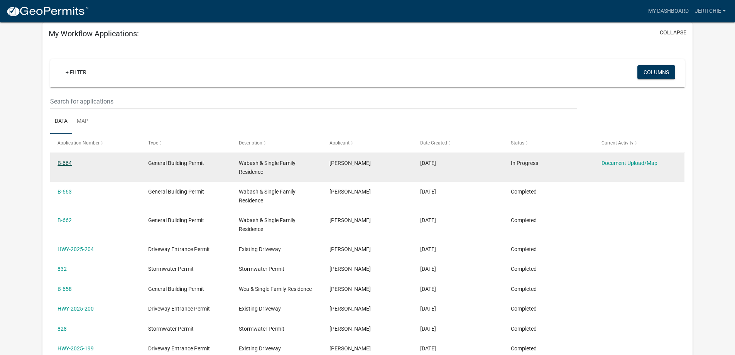 The image size is (735, 355). Describe the element at coordinates (639, 143) in the screenshot. I see `datatable-header-cell: Current Activity` at that location.